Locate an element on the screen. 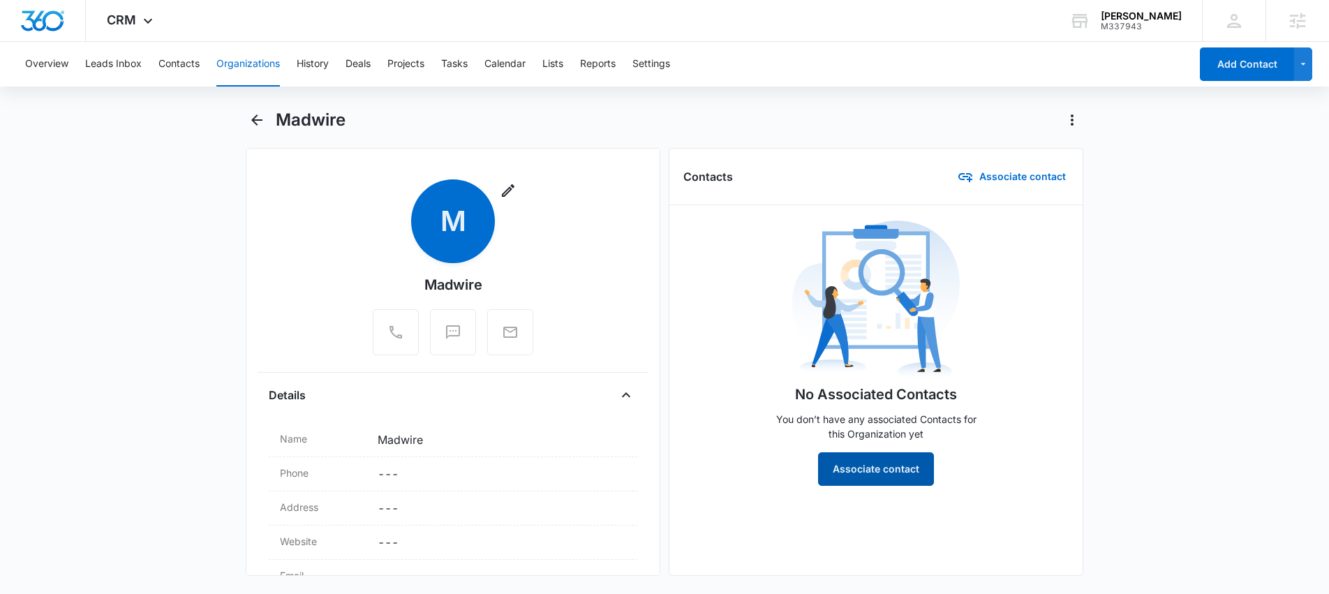 The height and width of the screenshot is (594, 1329). button: Settings is located at coordinates (651, 64).